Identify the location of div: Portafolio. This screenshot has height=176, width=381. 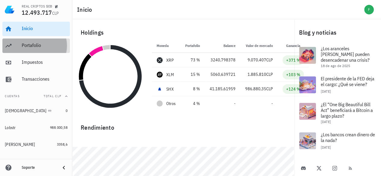
(45, 45).